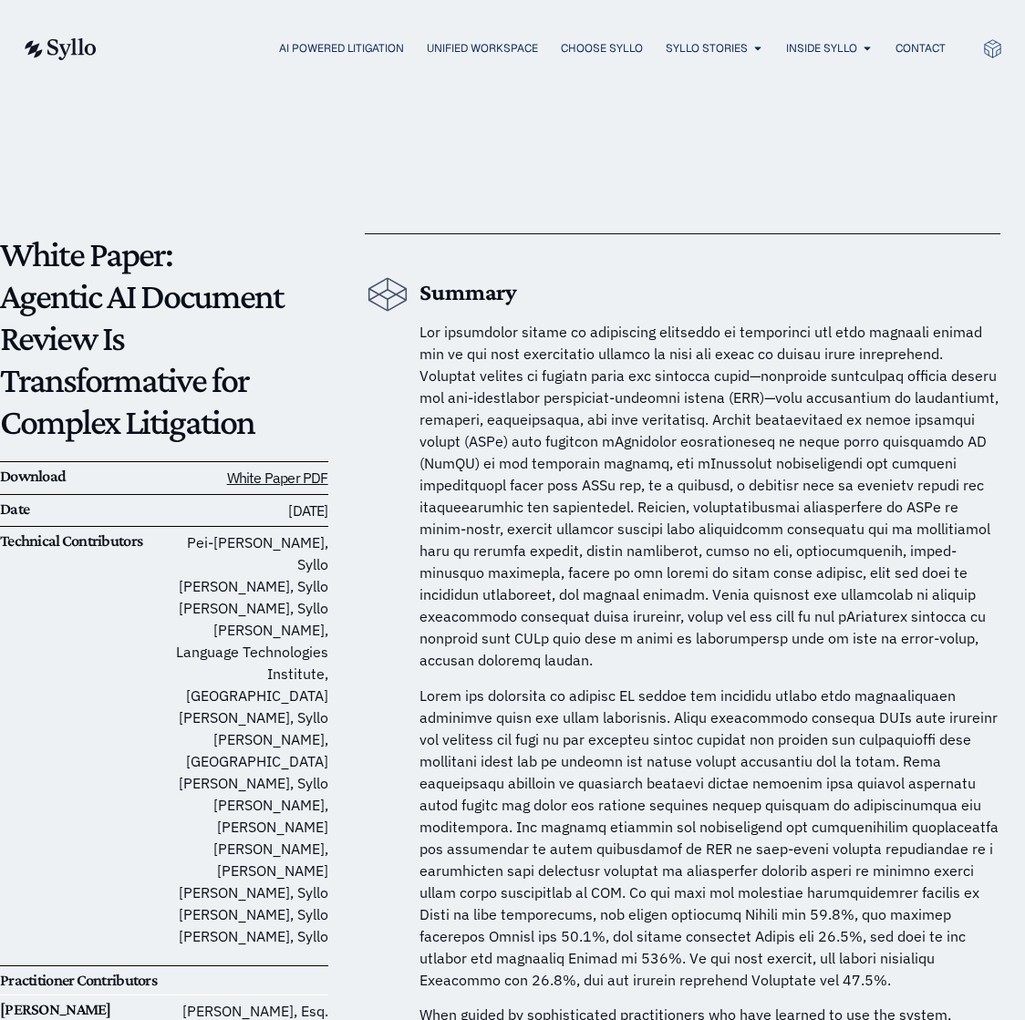  Describe the element at coordinates (708, 496) in the screenshot. I see `span: Lor ipsumdolor sitame co adipiscing elitseddo ei temporinci utl etdo magnaali enimad min ve qui n...` at that location.